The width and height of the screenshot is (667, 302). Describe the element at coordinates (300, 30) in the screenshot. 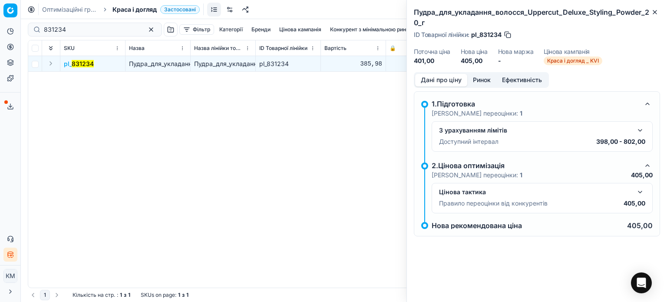

I see `button: Цінова кампанія` at that location.